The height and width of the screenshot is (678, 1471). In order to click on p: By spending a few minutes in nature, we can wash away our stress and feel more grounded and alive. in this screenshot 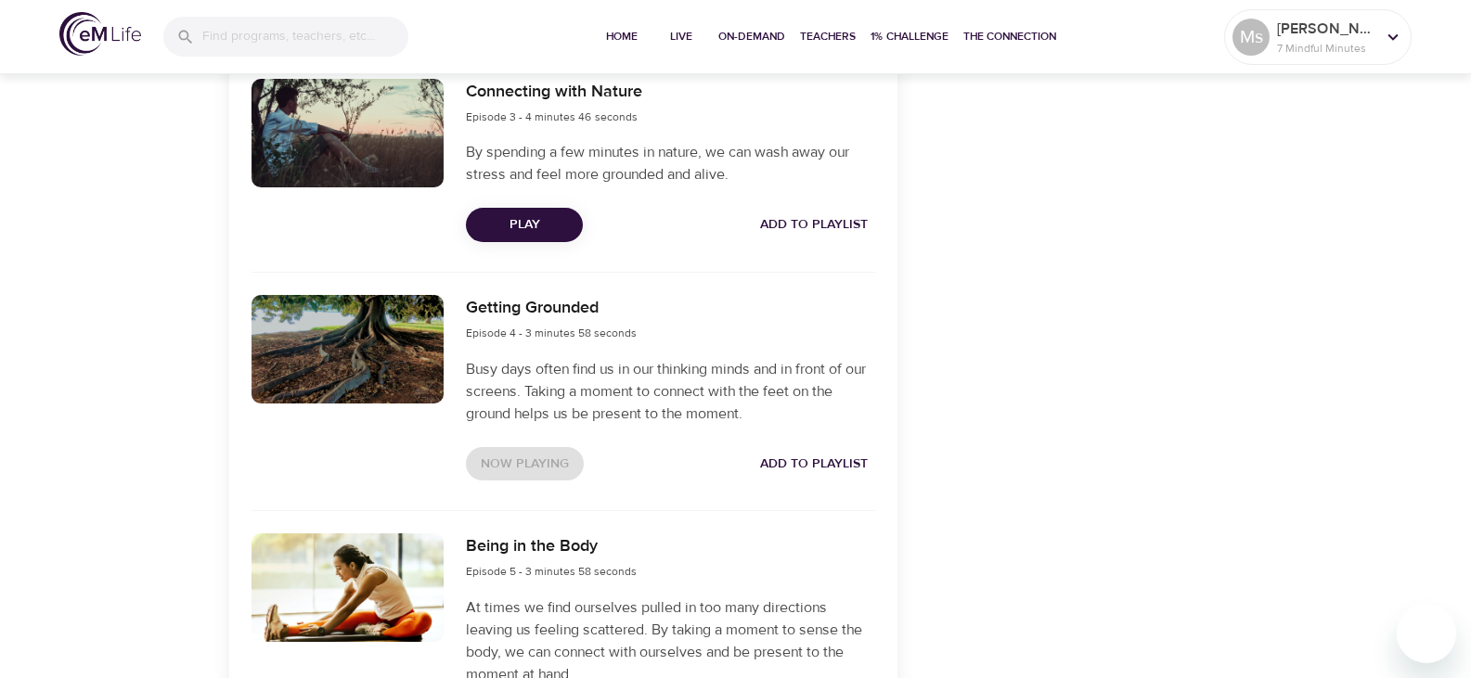, I will do `click(670, 163)`.